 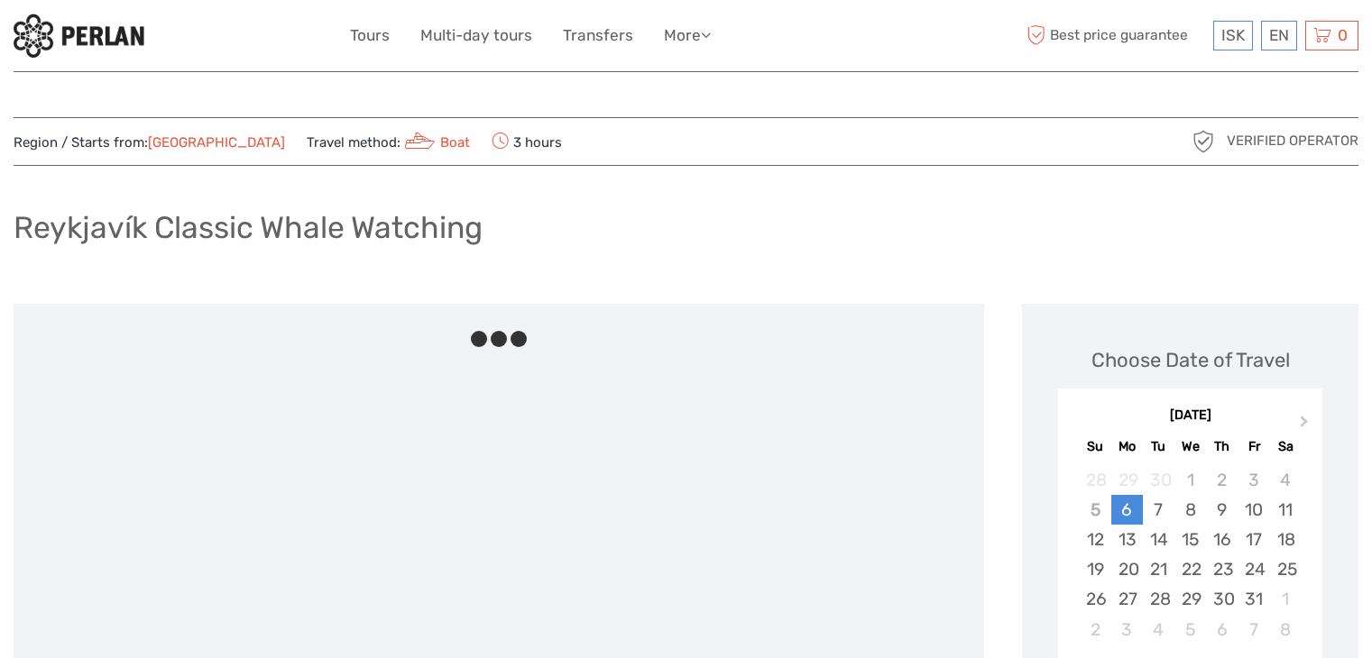 I want to click on span: Verified Operator, so click(x=1292, y=141).